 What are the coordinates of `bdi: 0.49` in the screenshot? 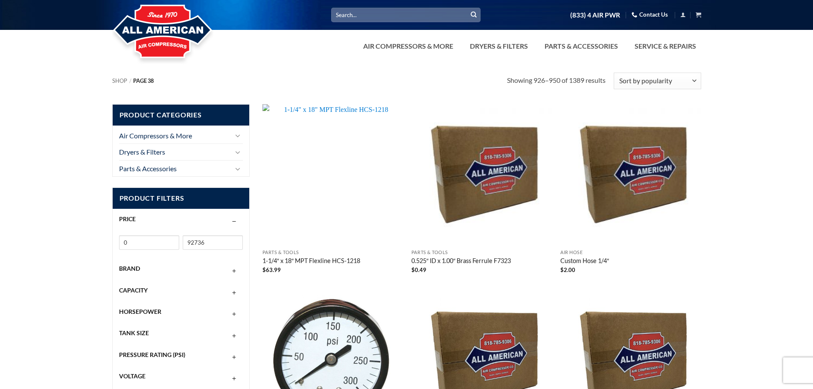 It's located at (419, 270).